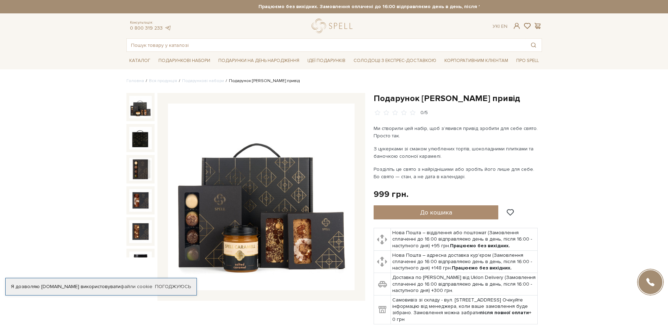 The image size is (668, 336). I want to click on p: Розділіть це свято з найріднішими або зробіть його лише для себе. Бо свято — стан, а не дата в ка..., so click(456, 173).